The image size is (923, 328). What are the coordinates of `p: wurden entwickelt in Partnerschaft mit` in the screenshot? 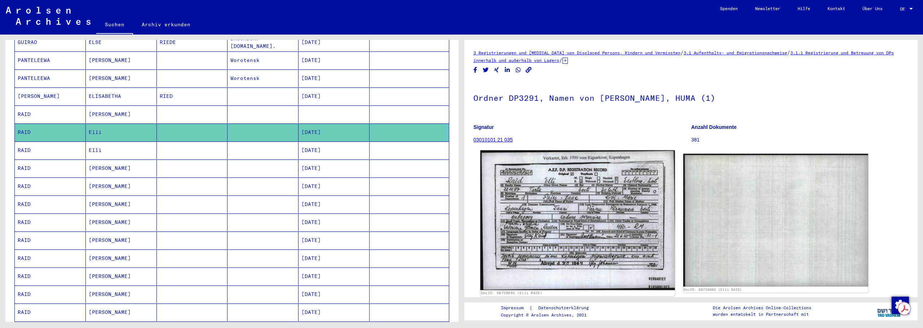 It's located at (762, 315).